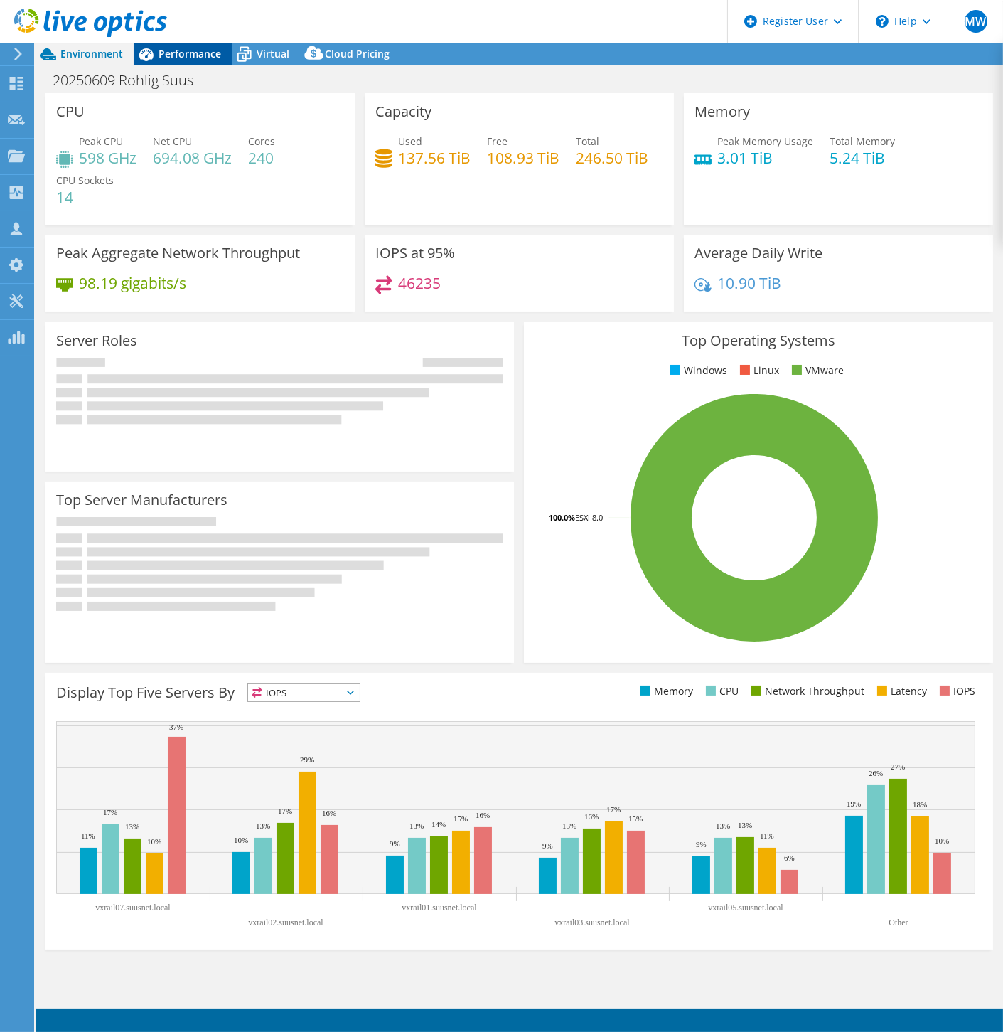 The image size is (1003, 1032). What do you see at coordinates (85, 197) in the screenshot?
I see `h4: 14` at bounding box center [85, 197].